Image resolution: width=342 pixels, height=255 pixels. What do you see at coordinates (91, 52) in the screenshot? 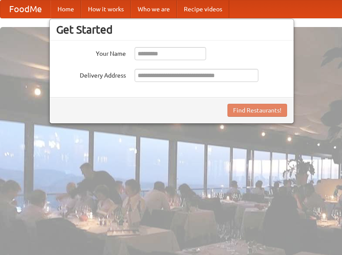
I see `label: Your Name` at bounding box center [91, 52].